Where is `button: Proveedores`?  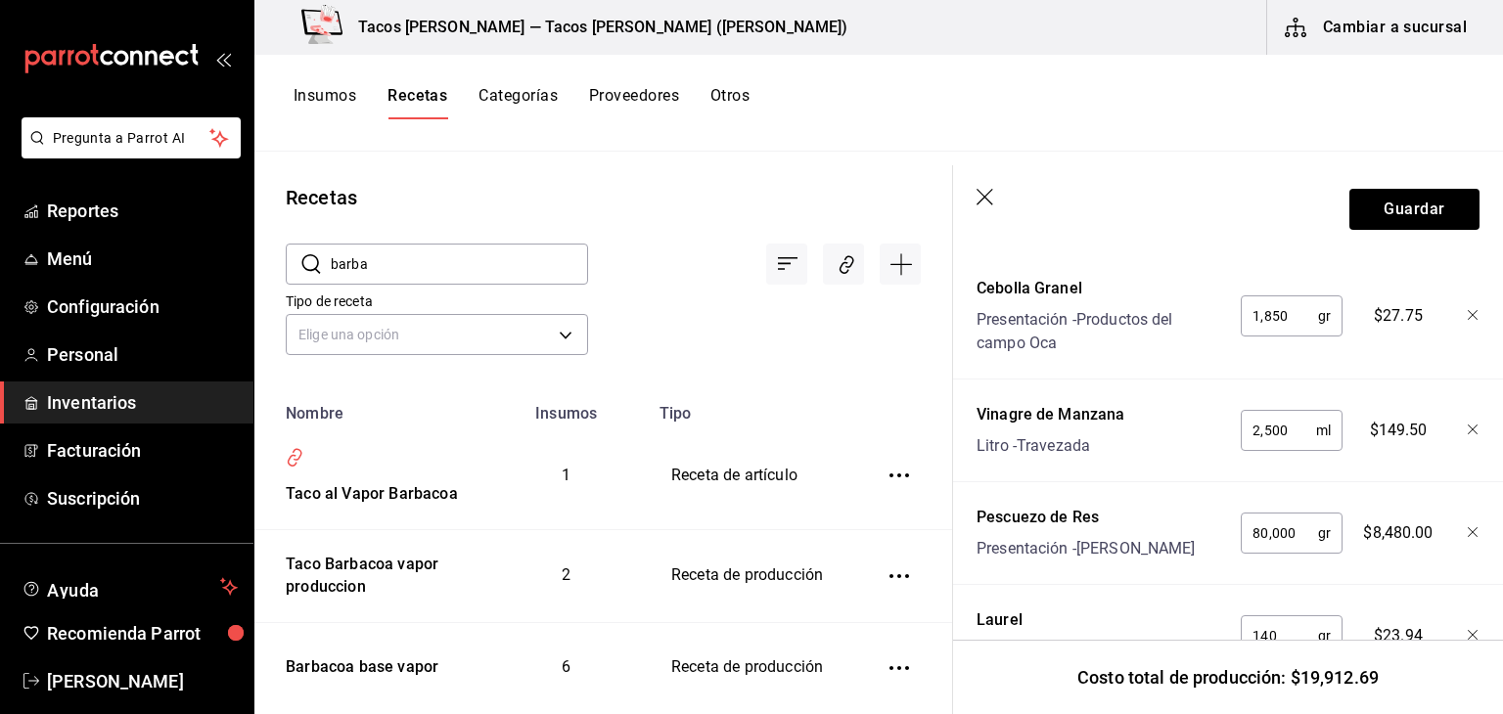 button: Proveedores is located at coordinates (634, 103).